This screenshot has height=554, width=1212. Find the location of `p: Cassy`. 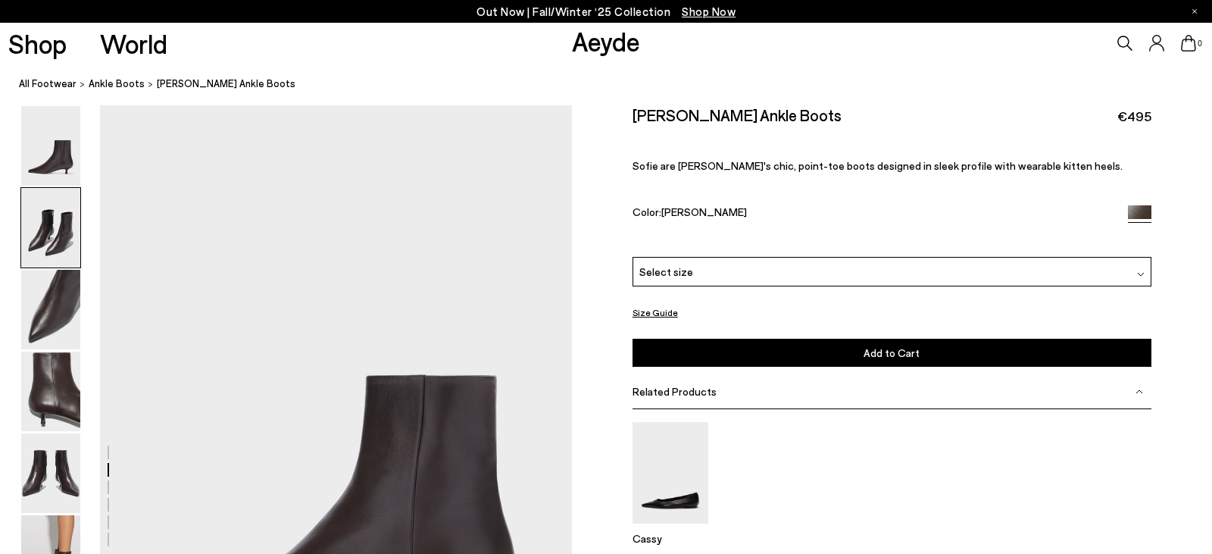

p: Cassy is located at coordinates (670, 538).